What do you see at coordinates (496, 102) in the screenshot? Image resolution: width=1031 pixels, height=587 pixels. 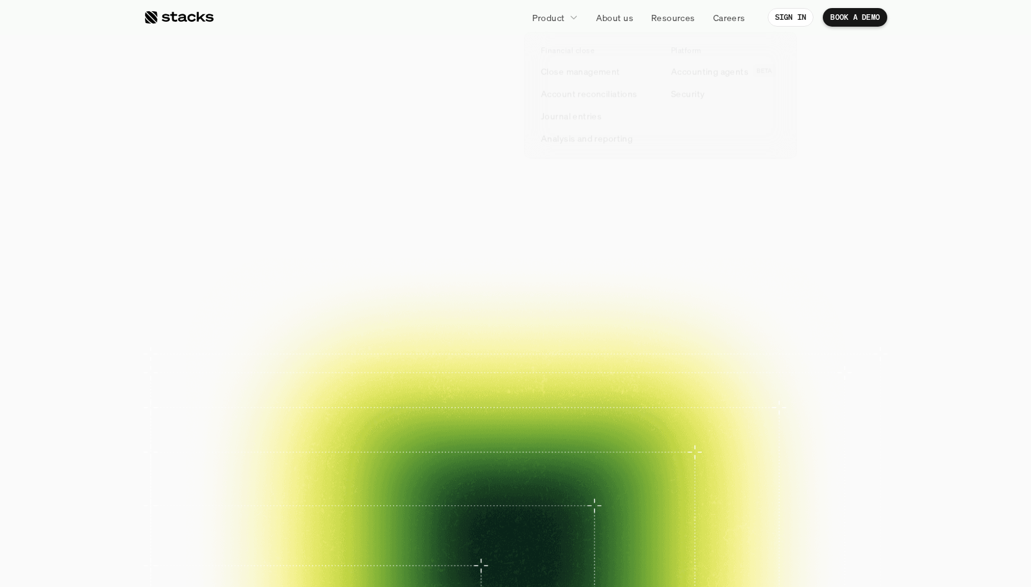 I see `span: financial` at bounding box center [496, 102].